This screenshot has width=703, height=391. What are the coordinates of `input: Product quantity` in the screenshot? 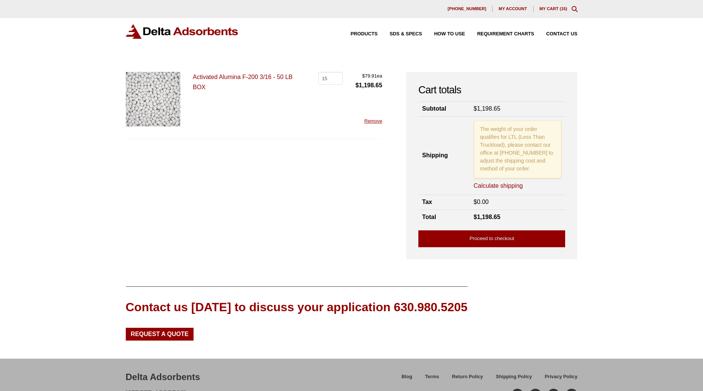 It's located at (330, 78).